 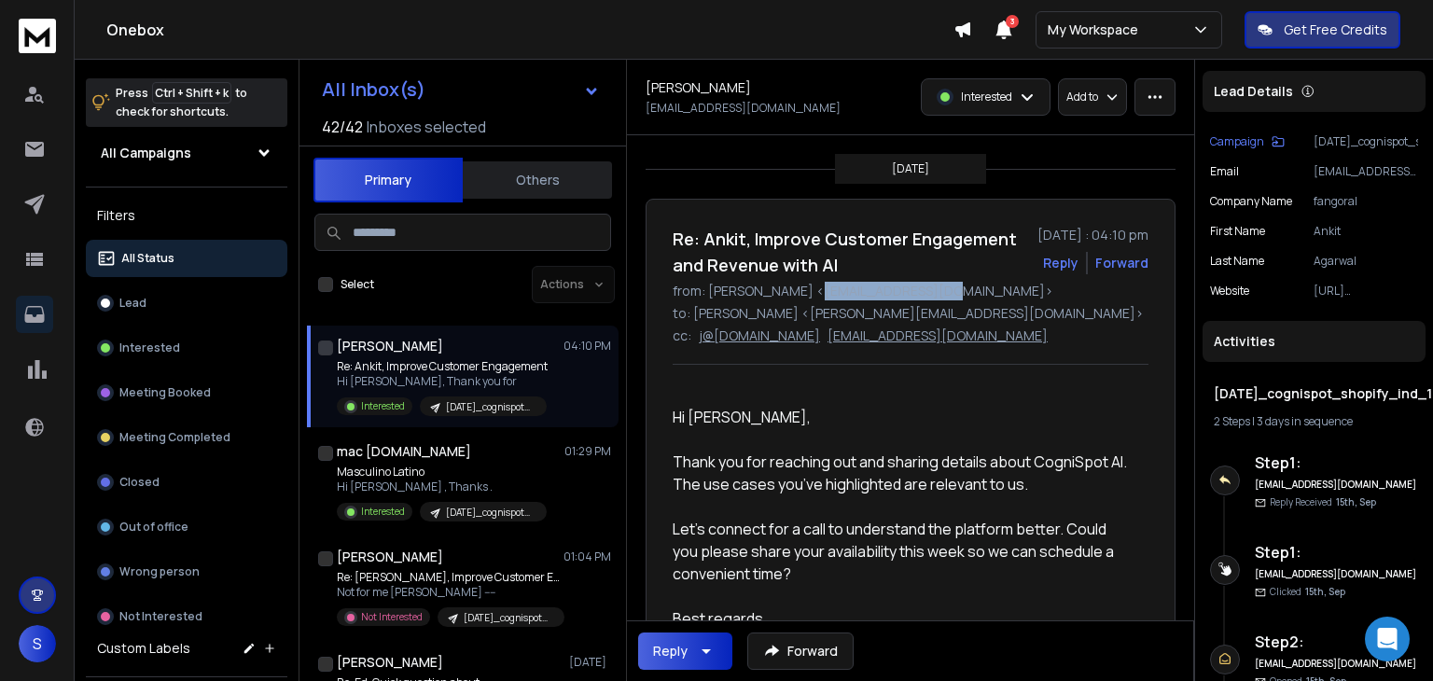 What do you see at coordinates (441, 472) in the screenshot?
I see `p: Masculino Latino` at bounding box center [441, 472].